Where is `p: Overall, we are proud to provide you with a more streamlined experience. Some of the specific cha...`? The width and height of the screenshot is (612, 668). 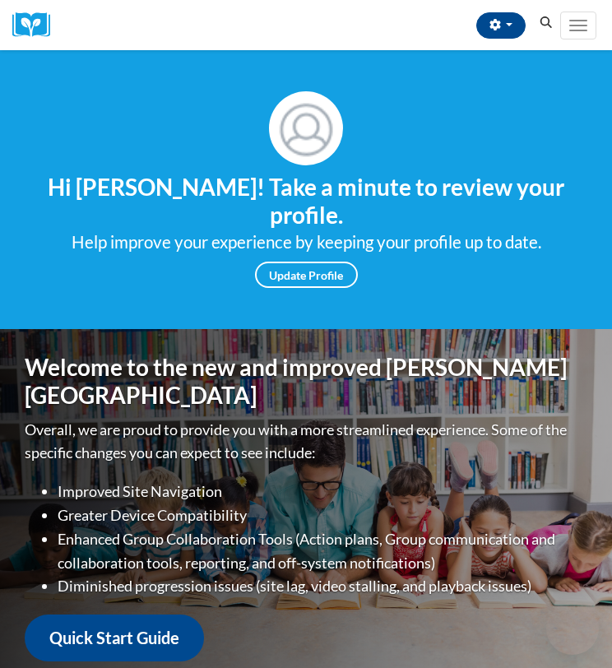 p: Overall, we are proud to provide you with a more streamlined experience. Some of the specific cha... is located at coordinates (306, 442).